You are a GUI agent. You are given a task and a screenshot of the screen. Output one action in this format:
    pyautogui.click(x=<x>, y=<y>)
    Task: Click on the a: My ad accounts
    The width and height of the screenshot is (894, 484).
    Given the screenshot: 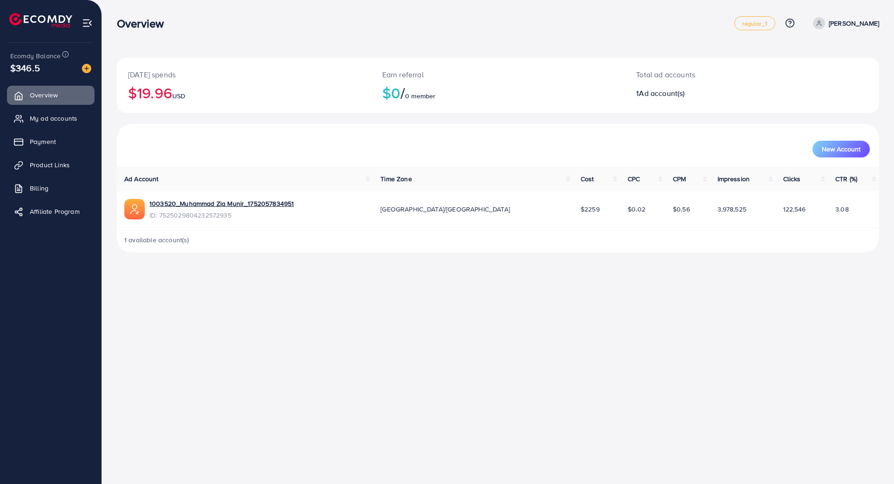 What is the action you would take?
    pyautogui.click(x=51, y=118)
    